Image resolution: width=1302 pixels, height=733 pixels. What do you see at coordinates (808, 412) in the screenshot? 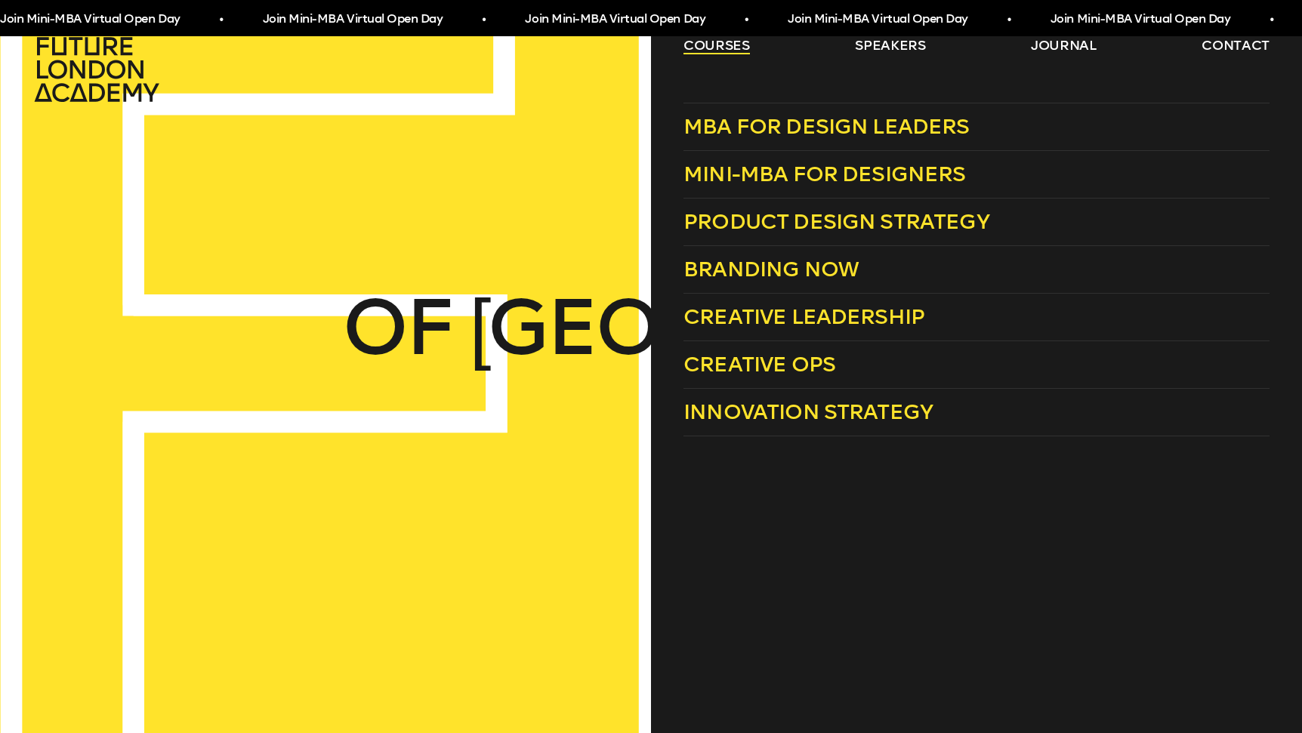
I see `span: Innovation Strategy` at bounding box center [808, 412].